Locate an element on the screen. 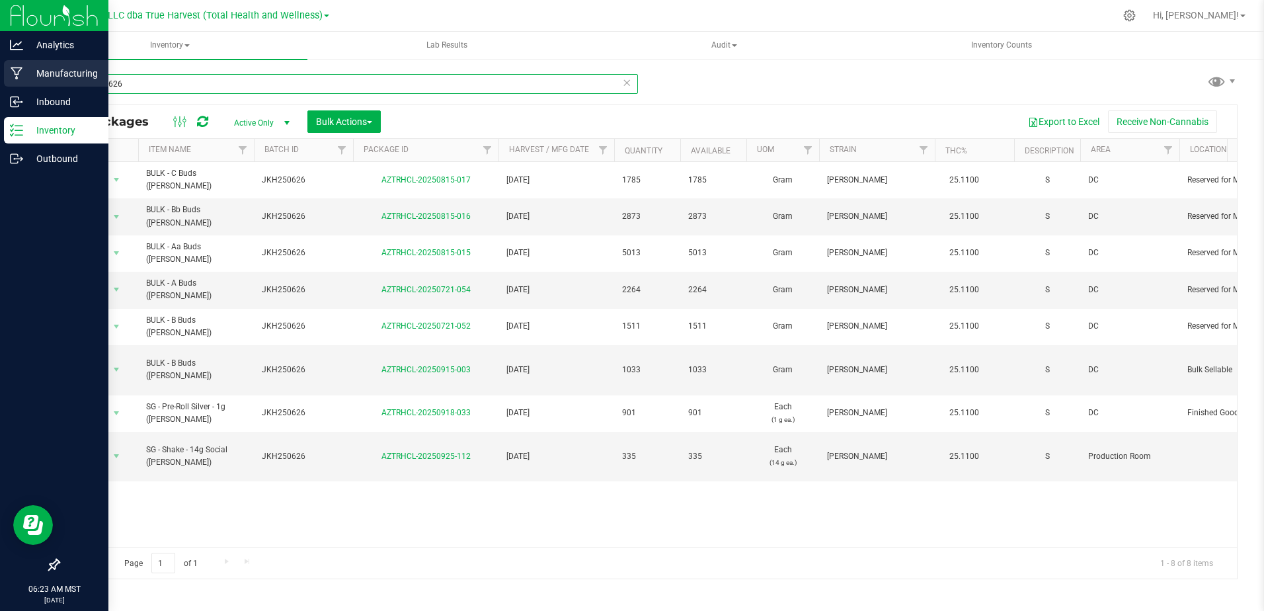  button: Bulk Actions is located at coordinates (344, 122).